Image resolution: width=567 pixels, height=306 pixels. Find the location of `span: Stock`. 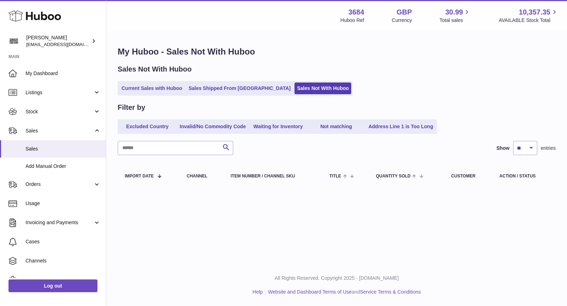

span: Stock is located at coordinates (59, 112).